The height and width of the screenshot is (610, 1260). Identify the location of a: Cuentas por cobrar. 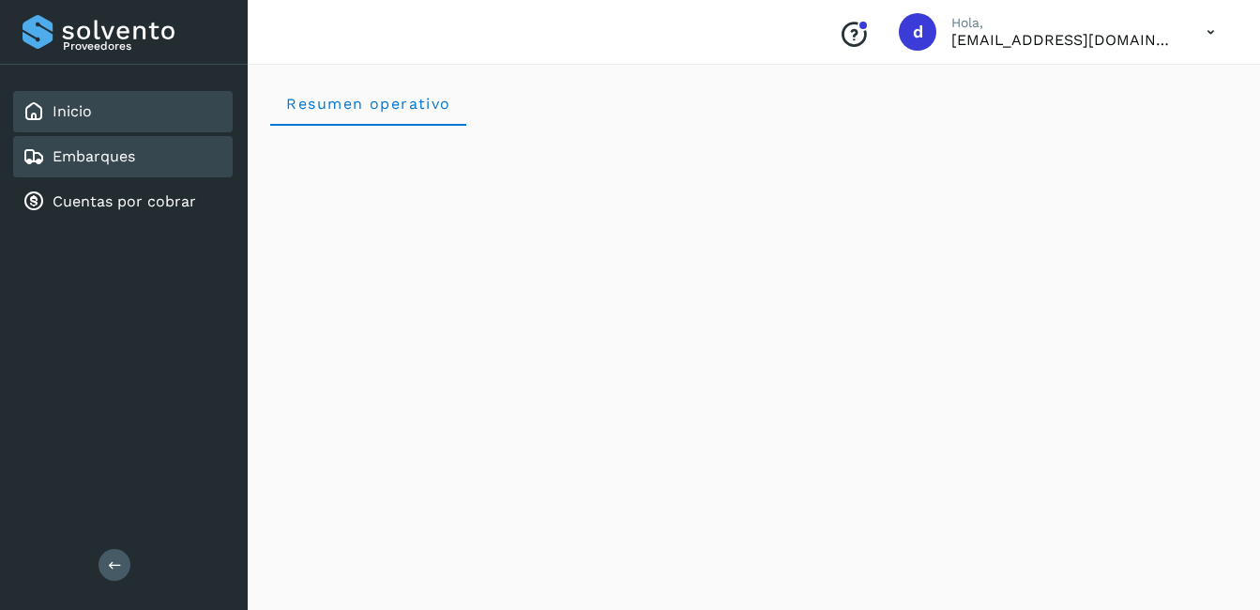
(124, 201).